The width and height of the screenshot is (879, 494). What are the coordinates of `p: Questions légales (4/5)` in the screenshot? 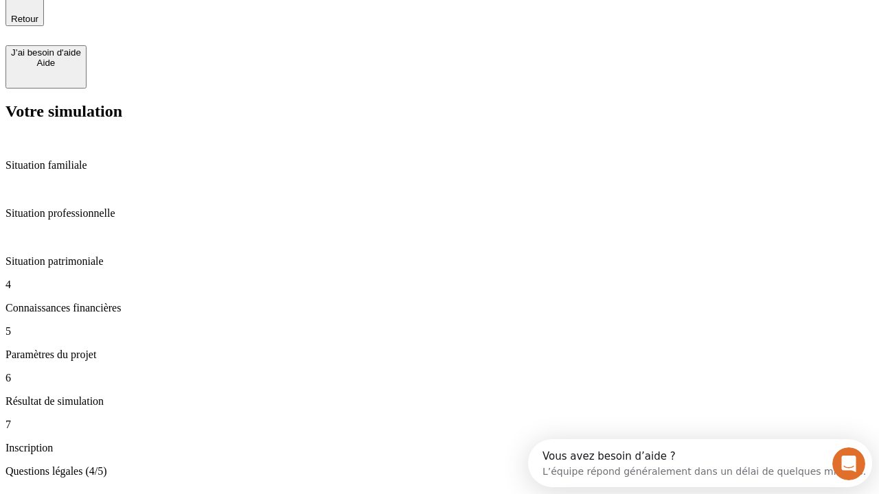 It's located at (439, 472).